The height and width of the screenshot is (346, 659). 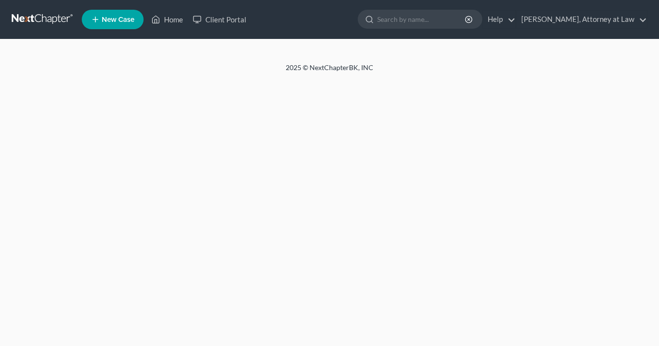 I want to click on a: Help, so click(x=499, y=19).